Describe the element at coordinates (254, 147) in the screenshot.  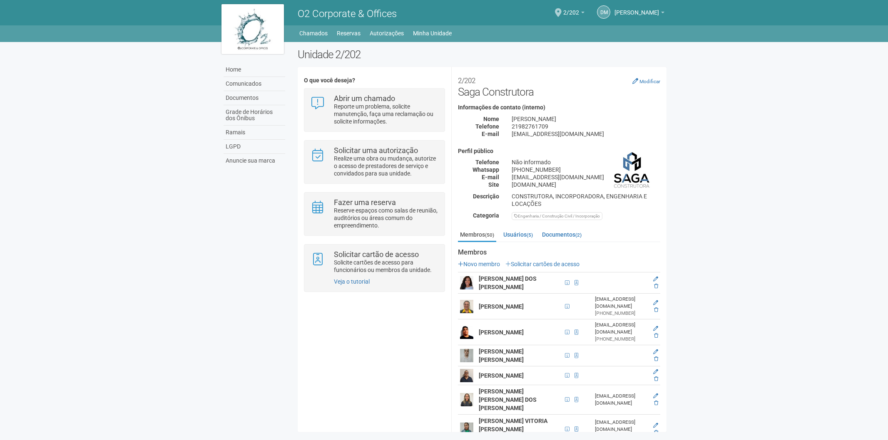
I see `a: LGPD` at that location.